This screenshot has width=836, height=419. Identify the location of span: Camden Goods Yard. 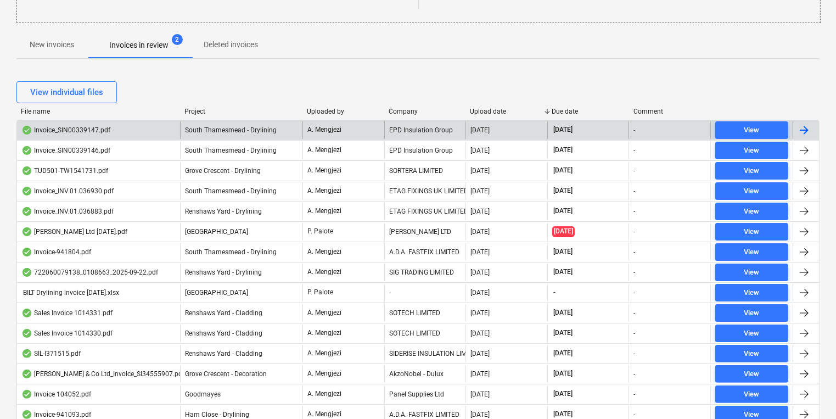
(216, 293).